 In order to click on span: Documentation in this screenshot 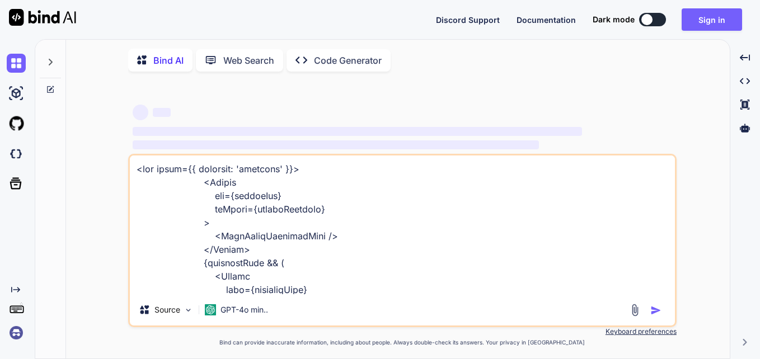, I will do `click(546, 20)`.